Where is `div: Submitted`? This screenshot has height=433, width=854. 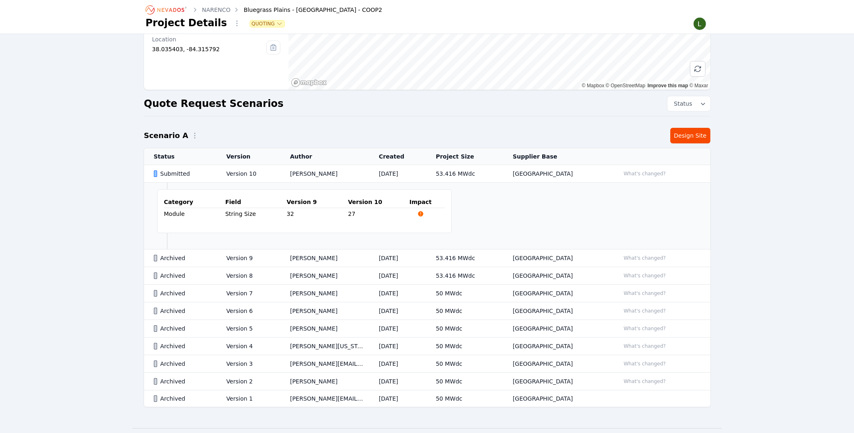
div: Submitted is located at coordinates (183, 174).